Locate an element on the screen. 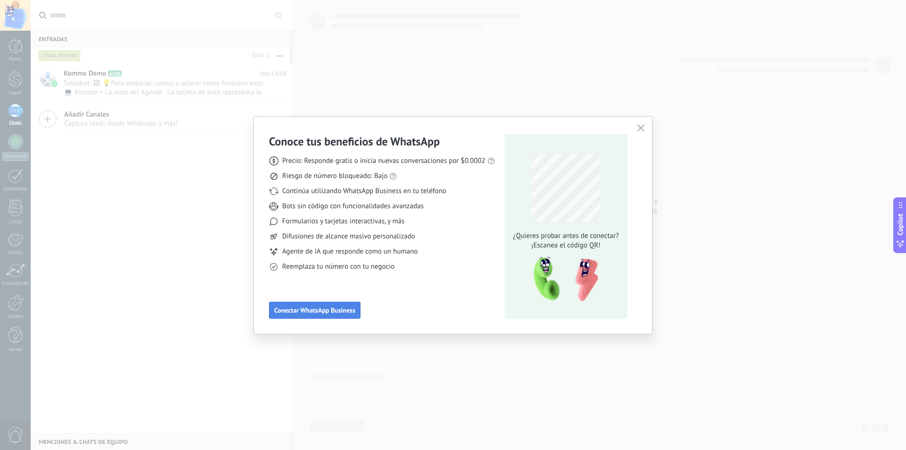 The image size is (906, 450). img: qr-pic-1x.png is located at coordinates (563, 279).